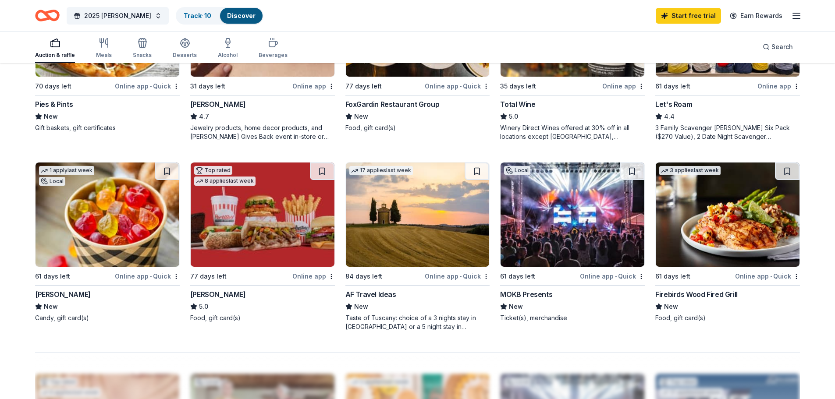  What do you see at coordinates (104, 55) in the screenshot?
I see `div: Meals` at bounding box center [104, 55].